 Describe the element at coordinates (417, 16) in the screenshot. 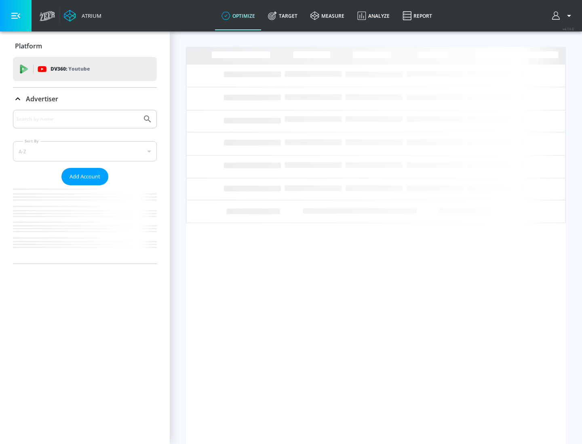

I see `a: Report` at that location.